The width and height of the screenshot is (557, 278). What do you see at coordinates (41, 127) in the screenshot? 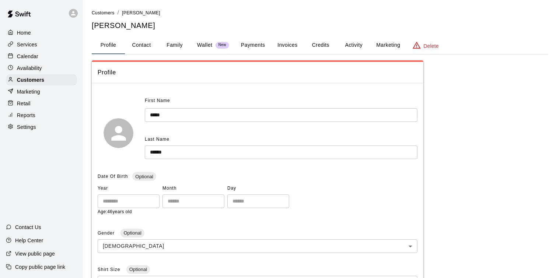
I see `a: Settings` at bounding box center [41, 127].